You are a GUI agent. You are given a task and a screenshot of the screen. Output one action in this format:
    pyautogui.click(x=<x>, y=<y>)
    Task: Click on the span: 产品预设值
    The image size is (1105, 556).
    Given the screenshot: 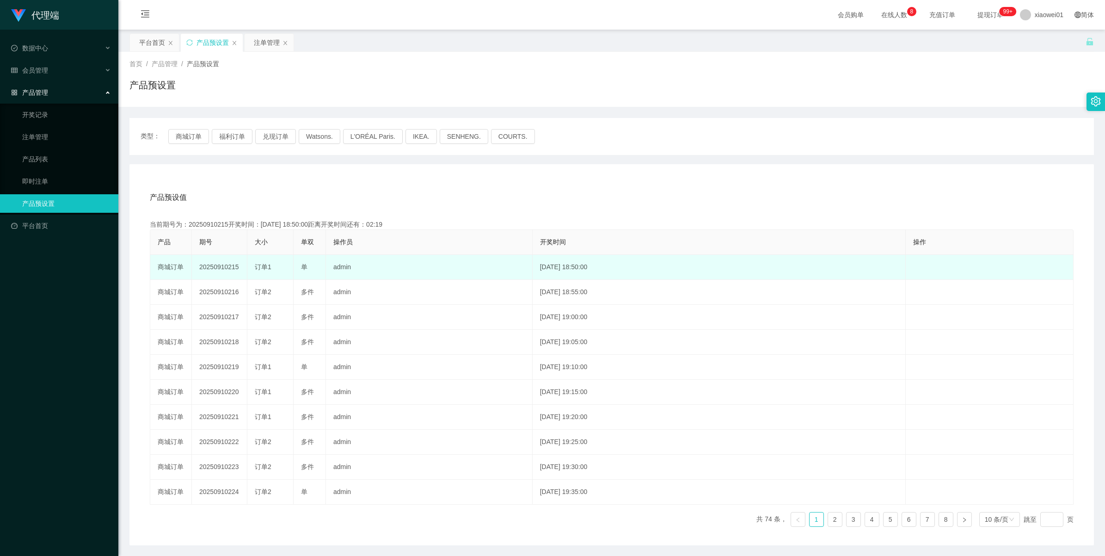 What is the action you would take?
    pyautogui.click(x=168, y=197)
    